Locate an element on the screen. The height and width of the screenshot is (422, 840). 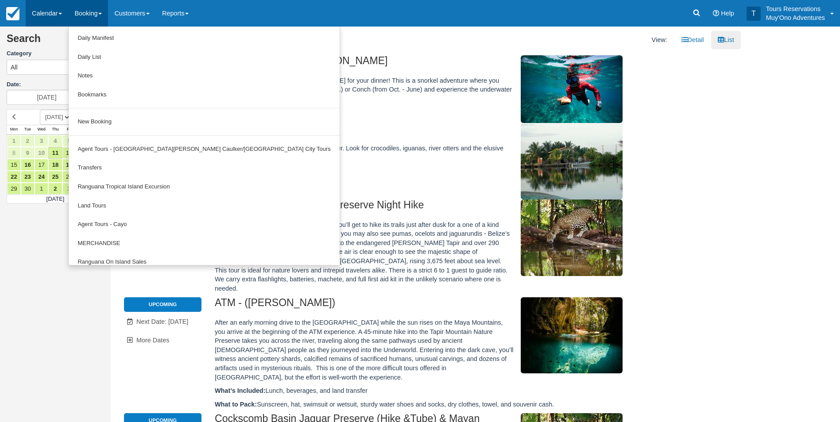
img: M306-1 is located at coordinates (572, 89).